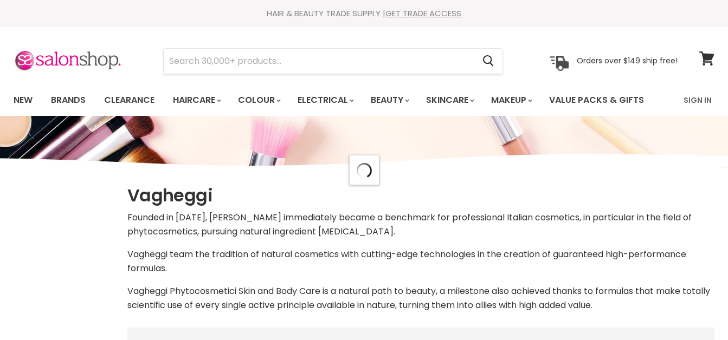 Image resolution: width=728 pixels, height=340 pixels. I want to click on button: Search, so click(488, 61).